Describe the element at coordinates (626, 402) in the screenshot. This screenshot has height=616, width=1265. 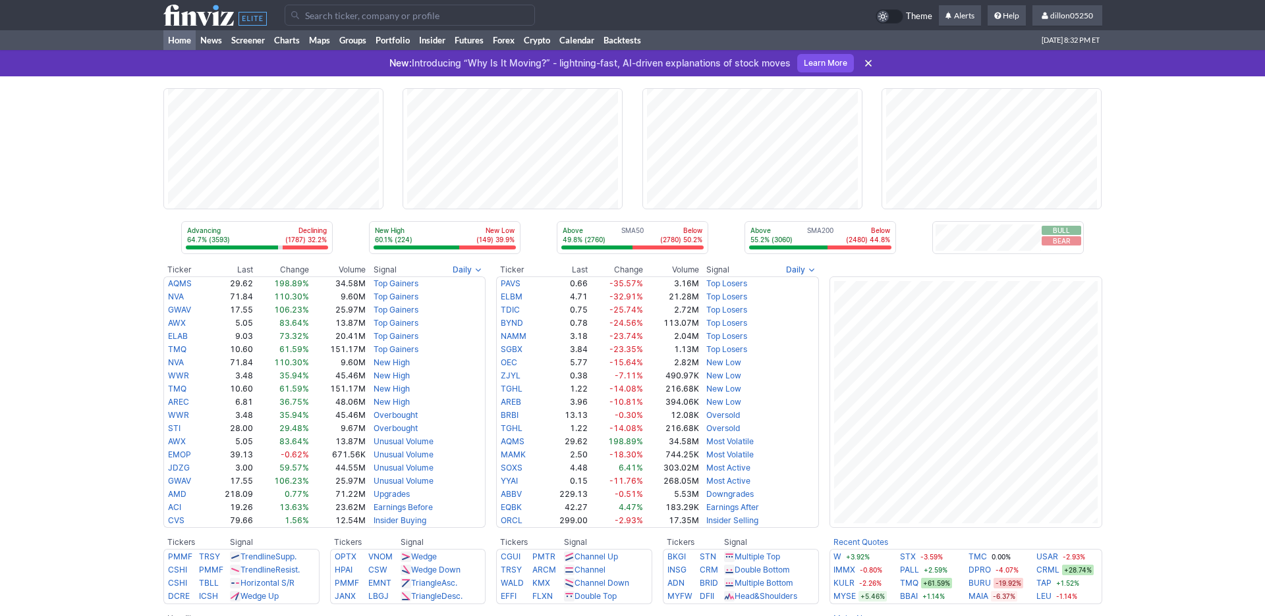
I see `span: -10.81%` at that location.